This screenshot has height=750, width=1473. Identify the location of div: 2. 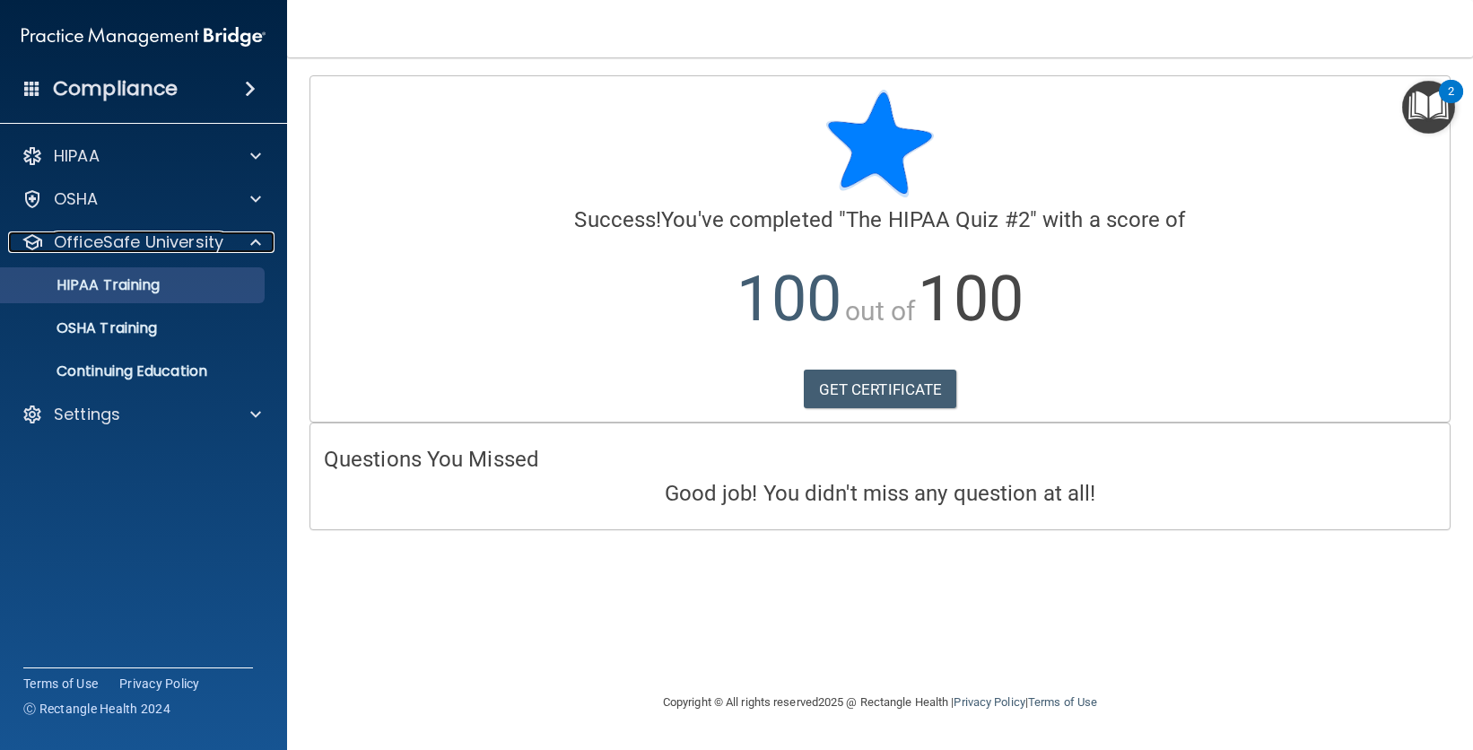
(1451, 103).